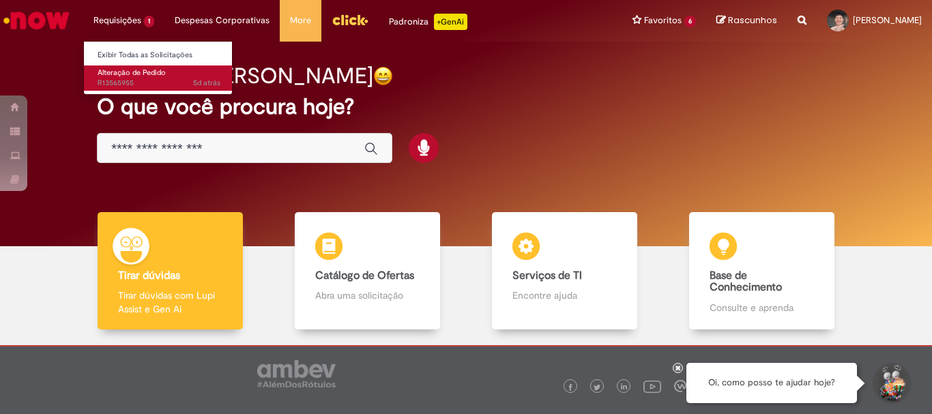 The image size is (932, 414). I want to click on span: Rascunhos, so click(752, 20).